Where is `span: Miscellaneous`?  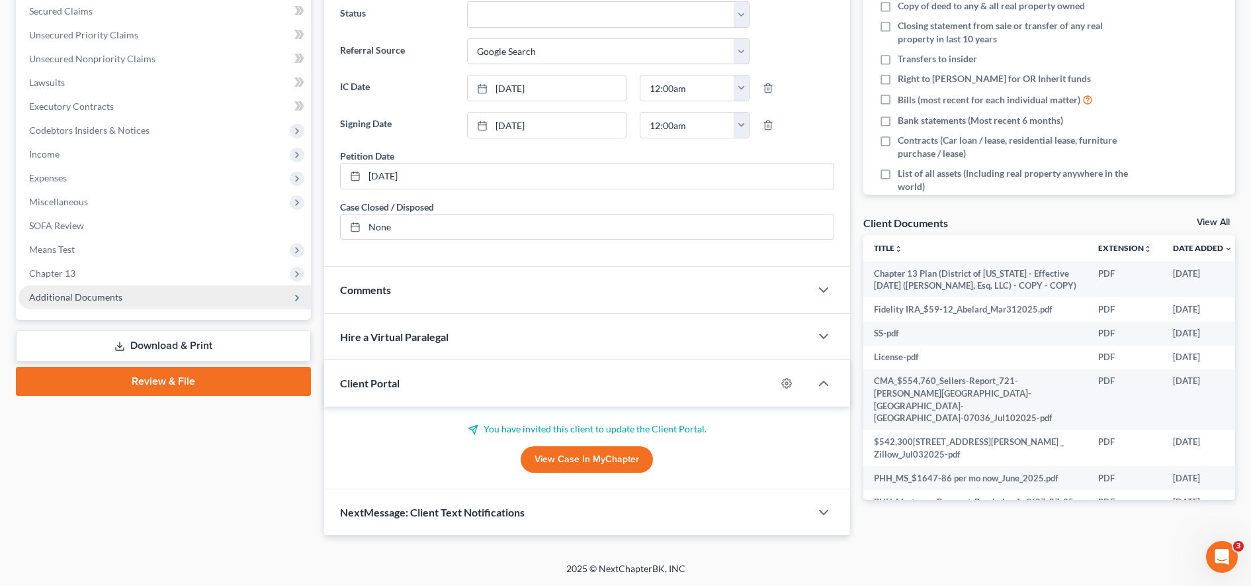 span: Miscellaneous is located at coordinates (58, 201).